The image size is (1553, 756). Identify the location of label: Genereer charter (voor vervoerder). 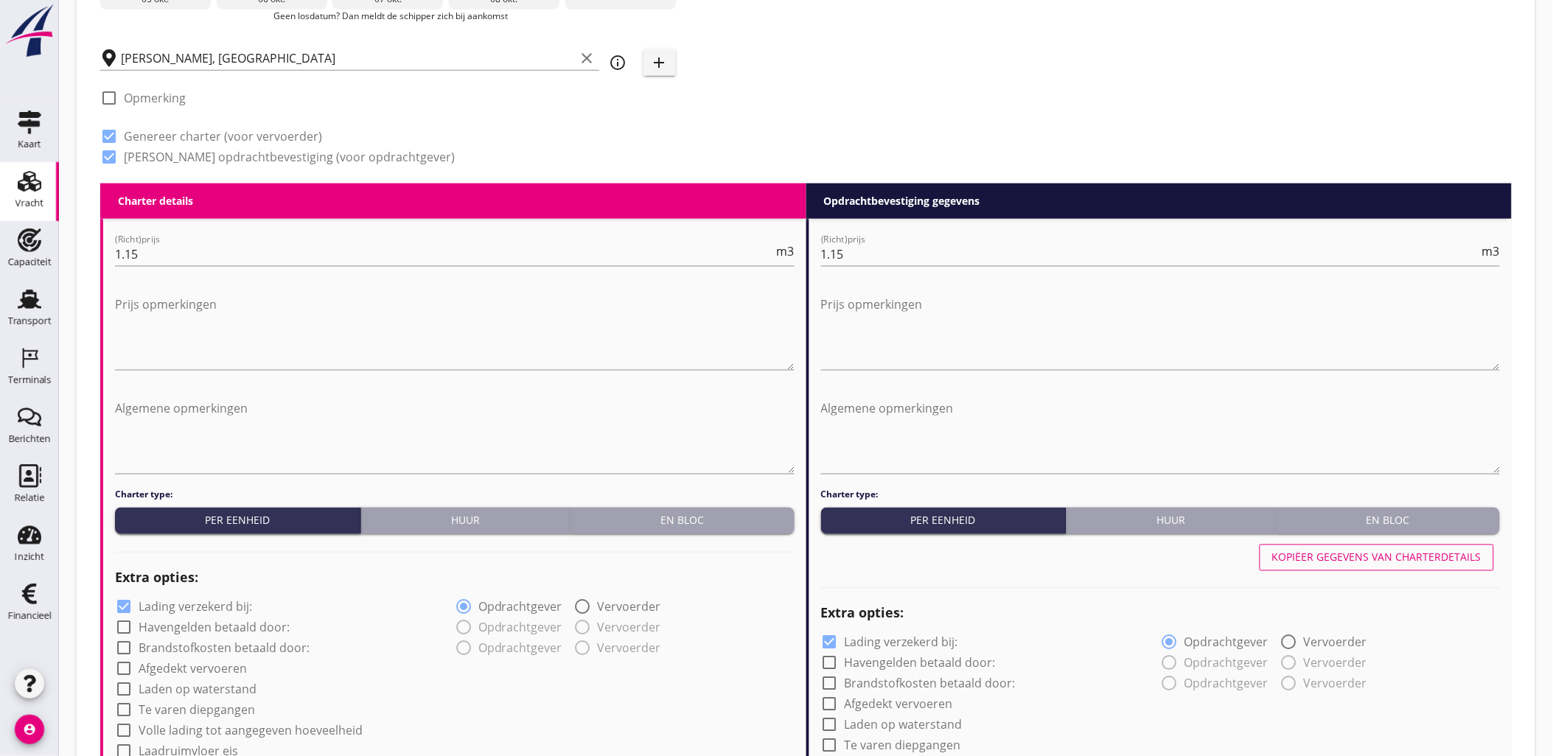
(223, 136).